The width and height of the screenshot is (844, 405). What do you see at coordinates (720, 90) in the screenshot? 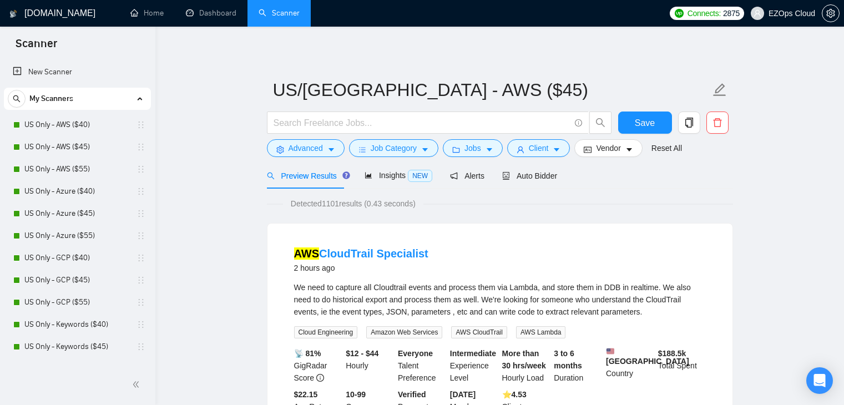
I see `span: edit` at bounding box center [720, 90].